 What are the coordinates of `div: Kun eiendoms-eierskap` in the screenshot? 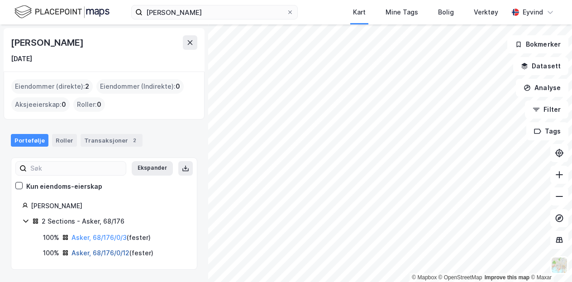 It's located at (64, 186).